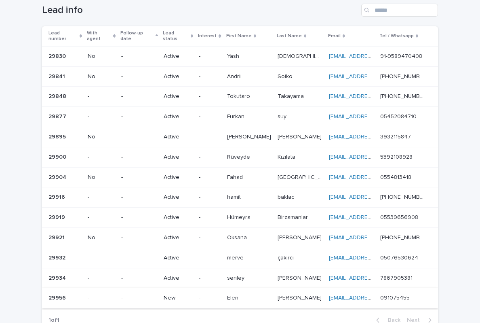 The height and width of the screenshot is (323, 480). What do you see at coordinates (290, 36) in the screenshot?
I see `p: Last Name` at bounding box center [290, 36].